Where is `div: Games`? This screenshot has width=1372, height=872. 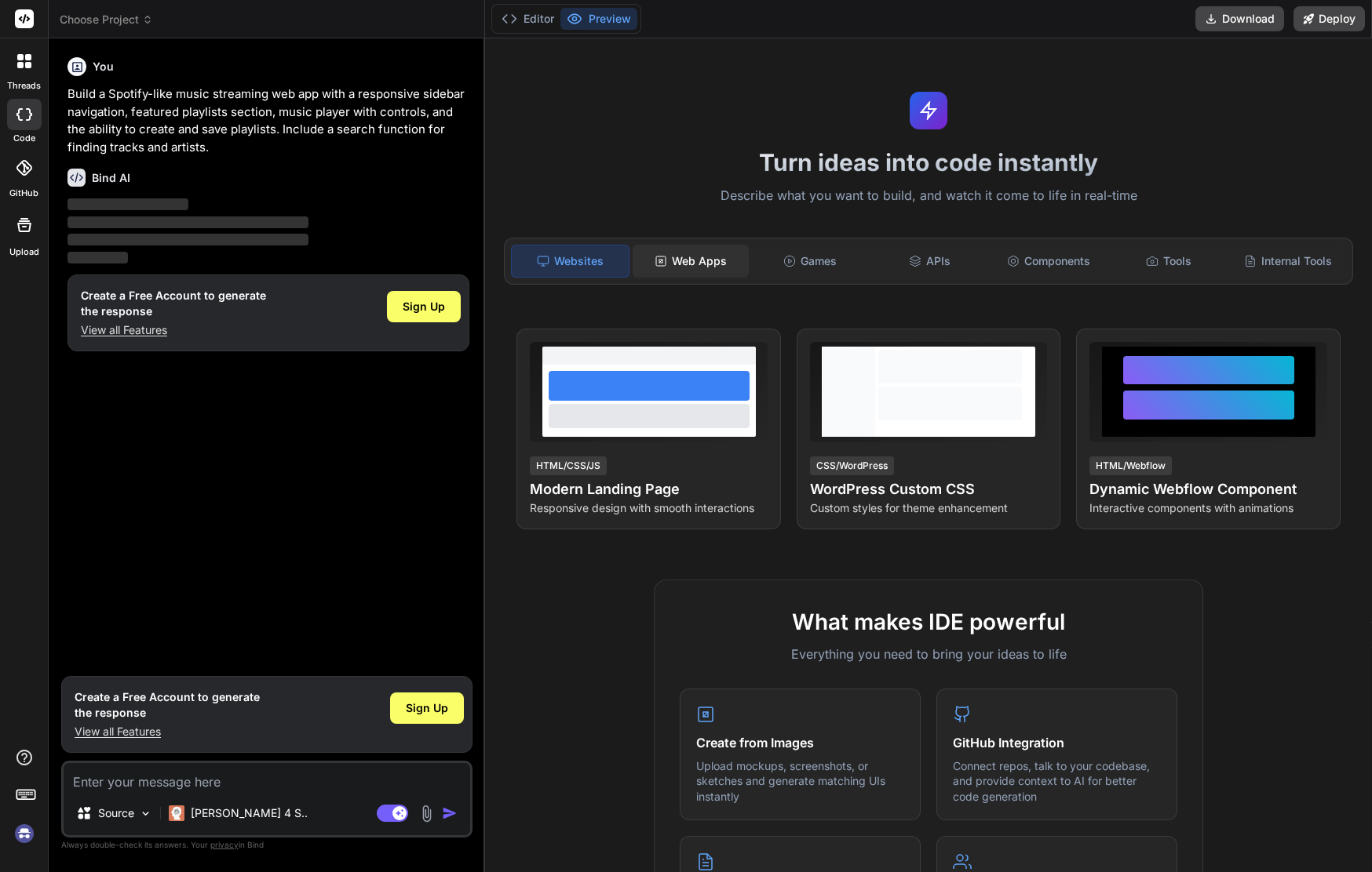 div: Games is located at coordinates (810, 262).